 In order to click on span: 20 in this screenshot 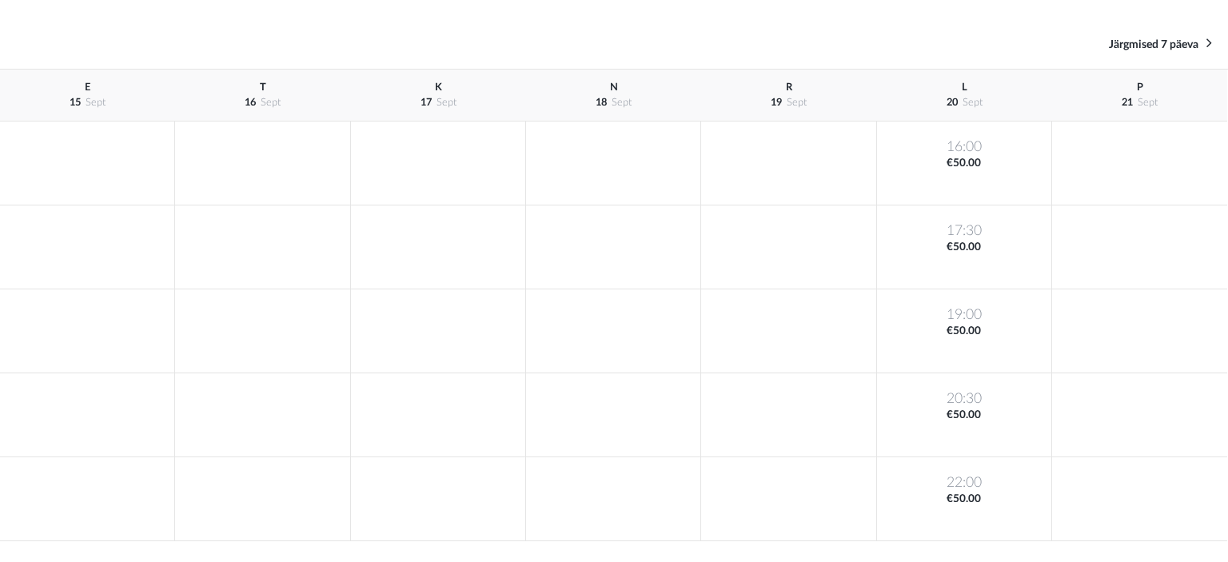, I will do `click(952, 102)`.